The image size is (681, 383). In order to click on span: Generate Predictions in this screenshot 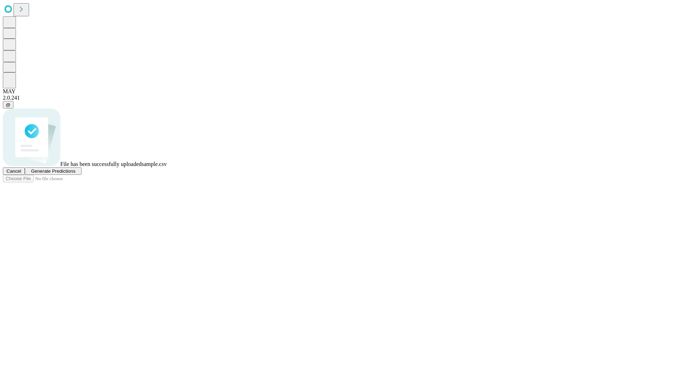, I will do `click(53, 171)`.